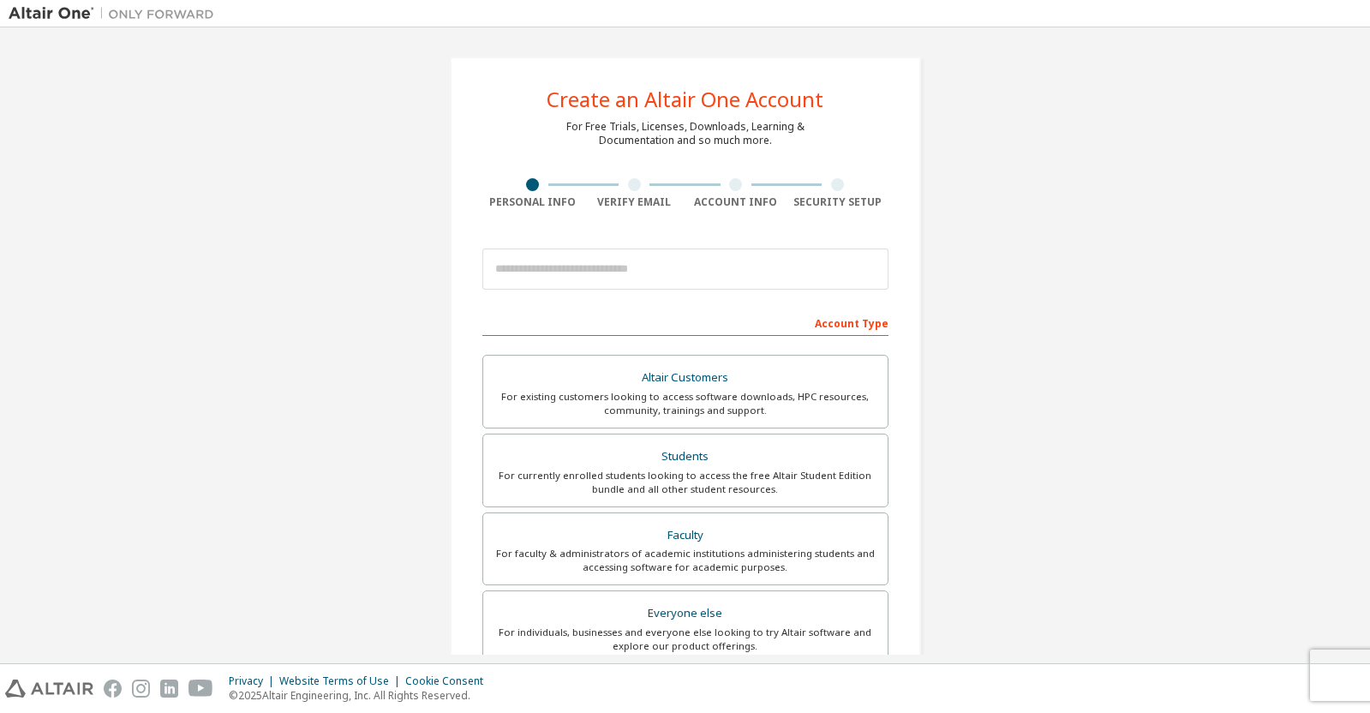  I want to click on div: For faculty & administrators of academic institutions administering students and accessing softwa..., so click(685, 560).